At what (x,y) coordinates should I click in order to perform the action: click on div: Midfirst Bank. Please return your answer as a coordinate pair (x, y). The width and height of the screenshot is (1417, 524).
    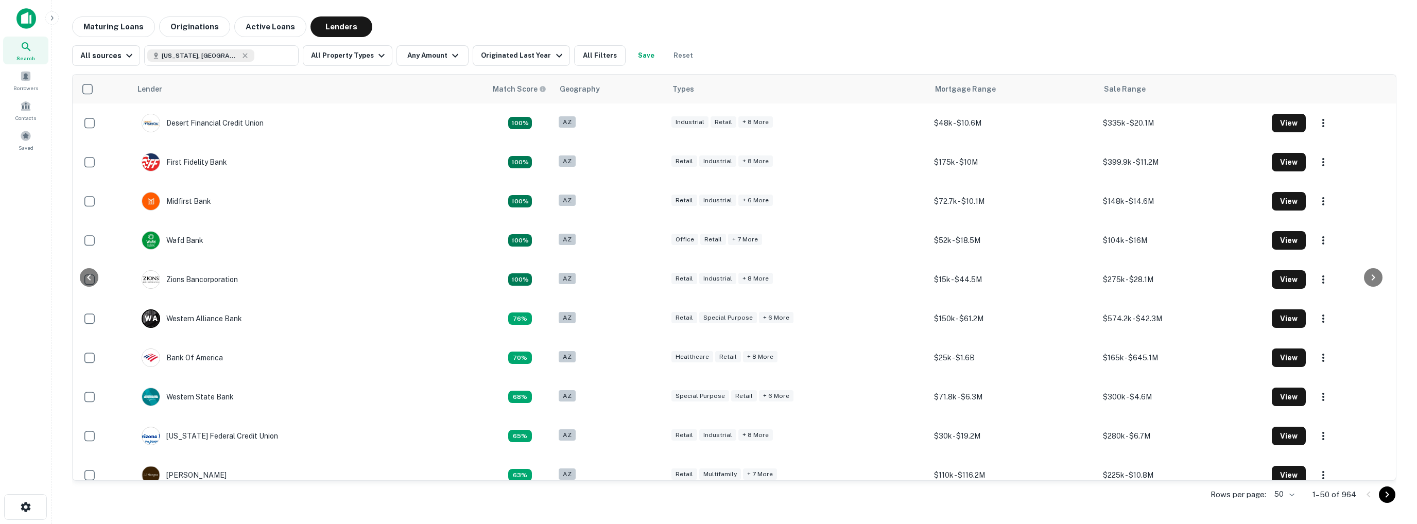
    Looking at the image, I should click on (176, 201).